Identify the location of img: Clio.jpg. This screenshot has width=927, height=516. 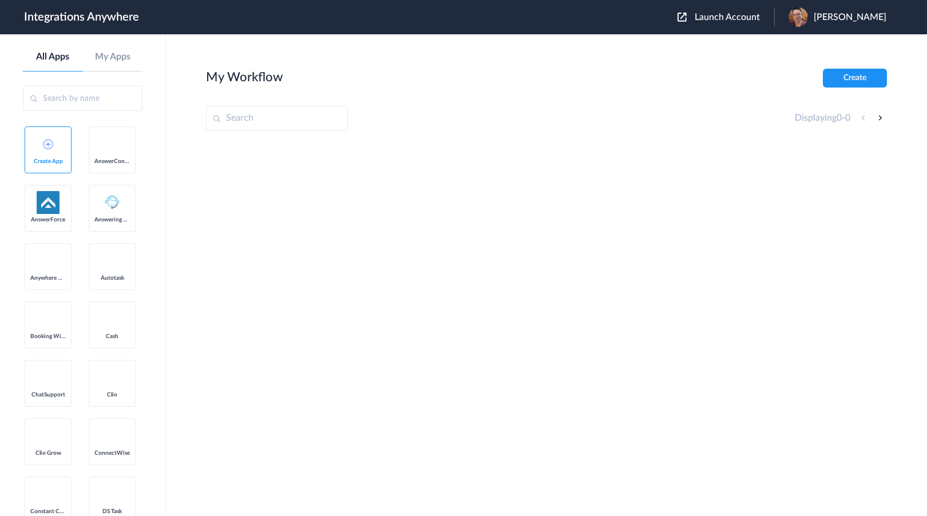
(48, 436).